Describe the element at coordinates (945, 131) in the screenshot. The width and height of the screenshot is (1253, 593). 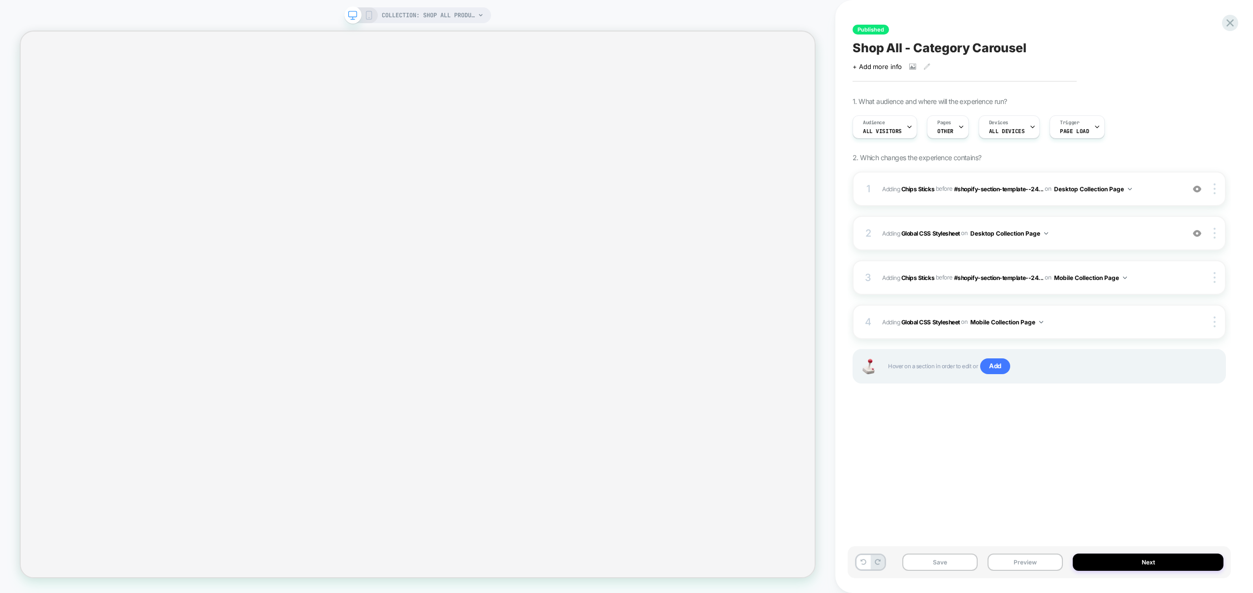
I see `span: OTHER` at that location.